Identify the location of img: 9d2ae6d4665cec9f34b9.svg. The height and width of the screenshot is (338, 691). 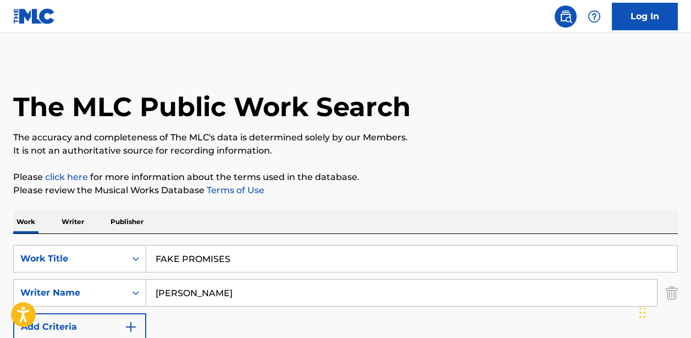
(131, 327).